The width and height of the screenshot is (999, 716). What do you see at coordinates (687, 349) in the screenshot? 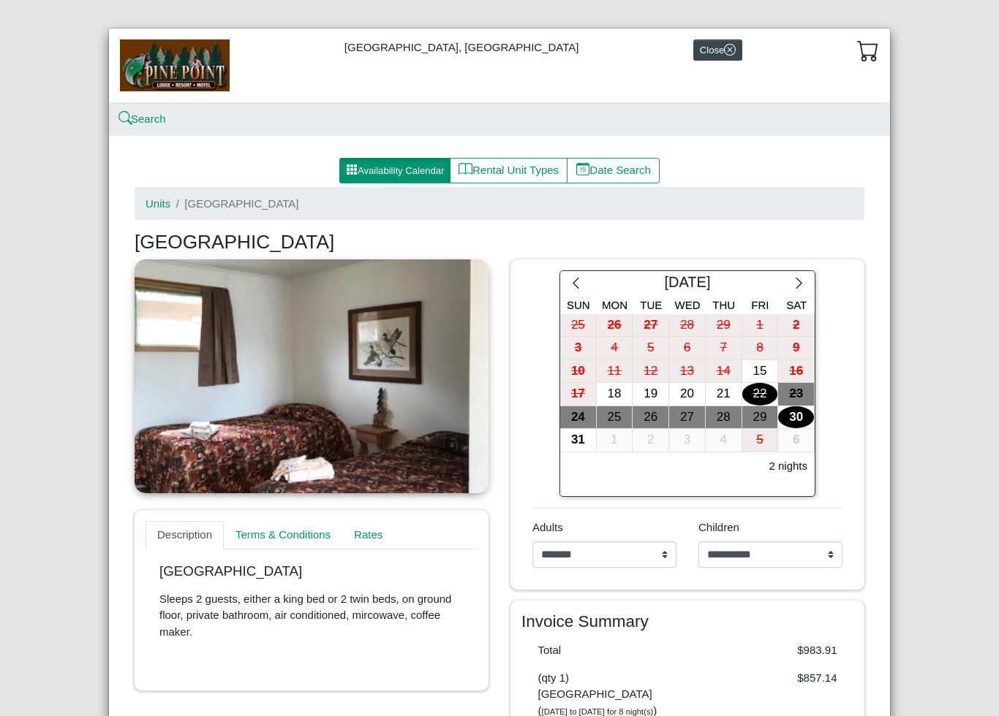
I see `button: 6` at bounding box center [687, 349].